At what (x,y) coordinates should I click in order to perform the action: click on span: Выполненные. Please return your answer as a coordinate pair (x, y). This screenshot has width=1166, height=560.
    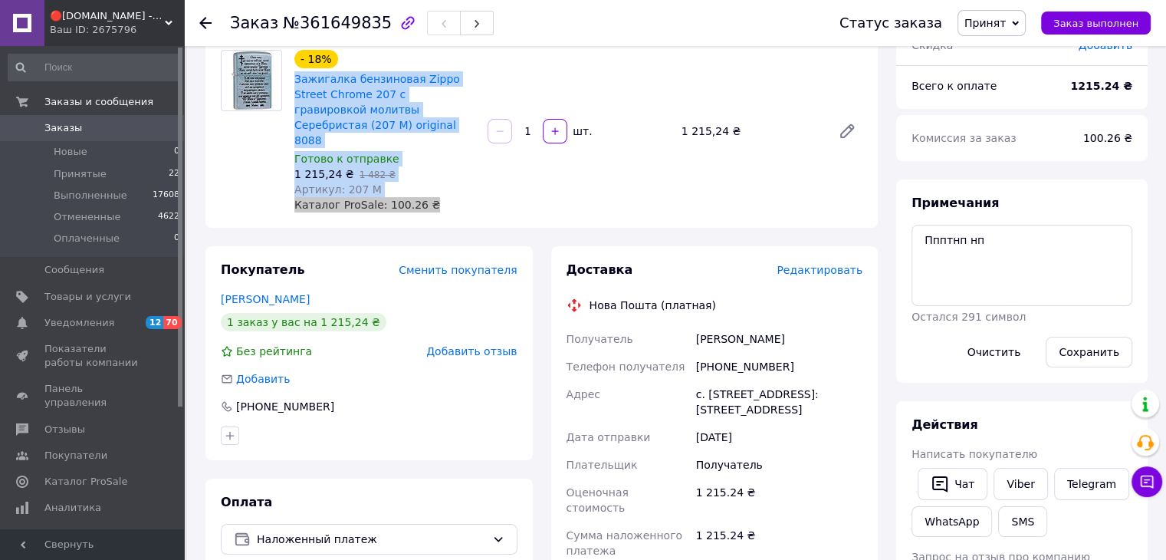
    Looking at the image, I should click on (90, 196).